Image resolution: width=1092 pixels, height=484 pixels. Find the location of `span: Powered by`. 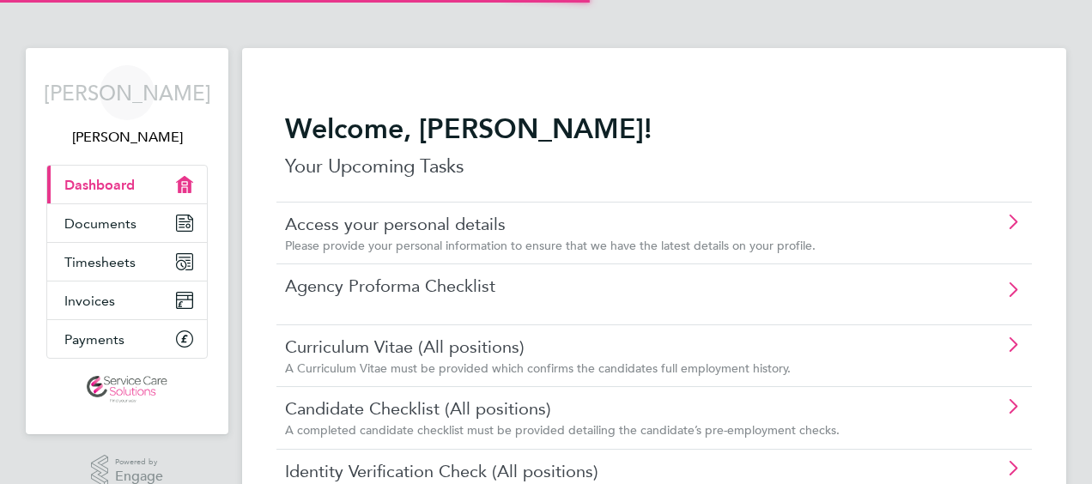

span: Powered by is located at coordinates (139, 462).